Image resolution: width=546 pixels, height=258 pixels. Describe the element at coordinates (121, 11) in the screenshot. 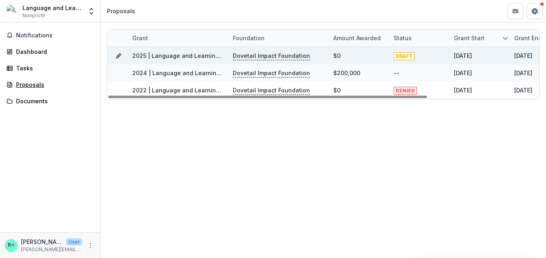

I see `nav: breadcrumb` at that location.